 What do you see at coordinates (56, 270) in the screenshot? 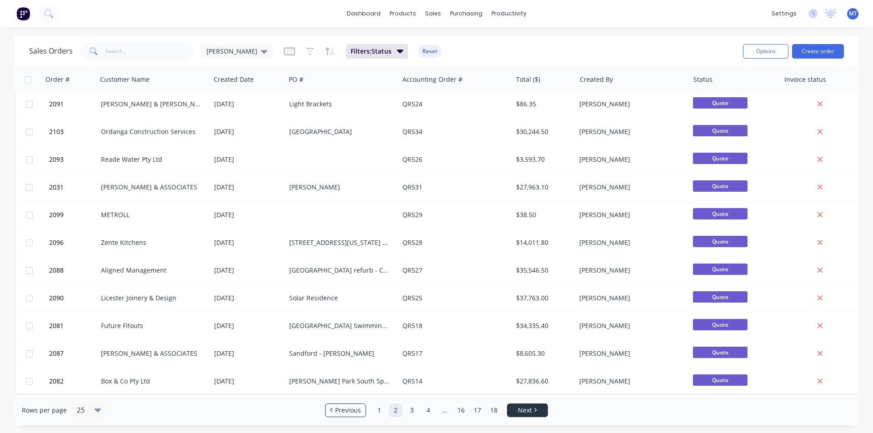
I see `span: 2088` at bounding box center [56, 270].